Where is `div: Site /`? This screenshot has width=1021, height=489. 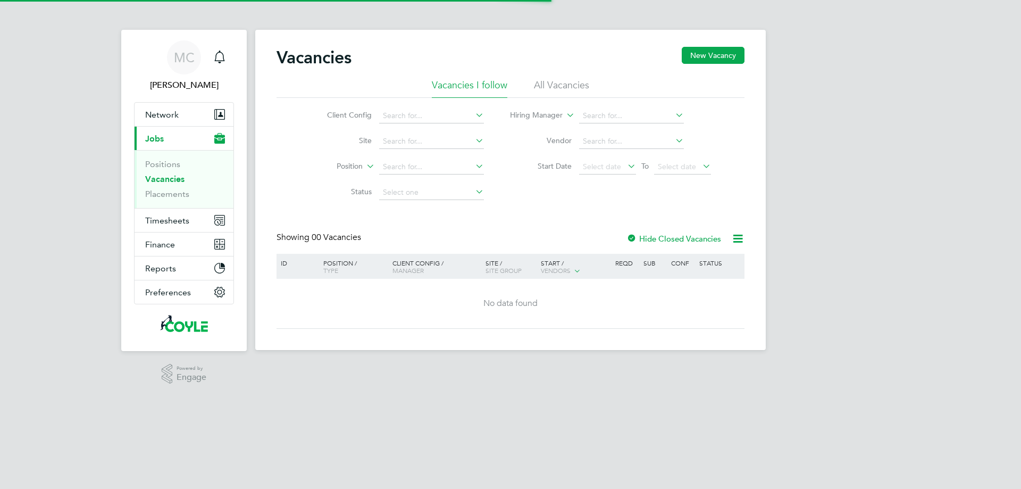 div: Site / is located at coordinates (510, 266).